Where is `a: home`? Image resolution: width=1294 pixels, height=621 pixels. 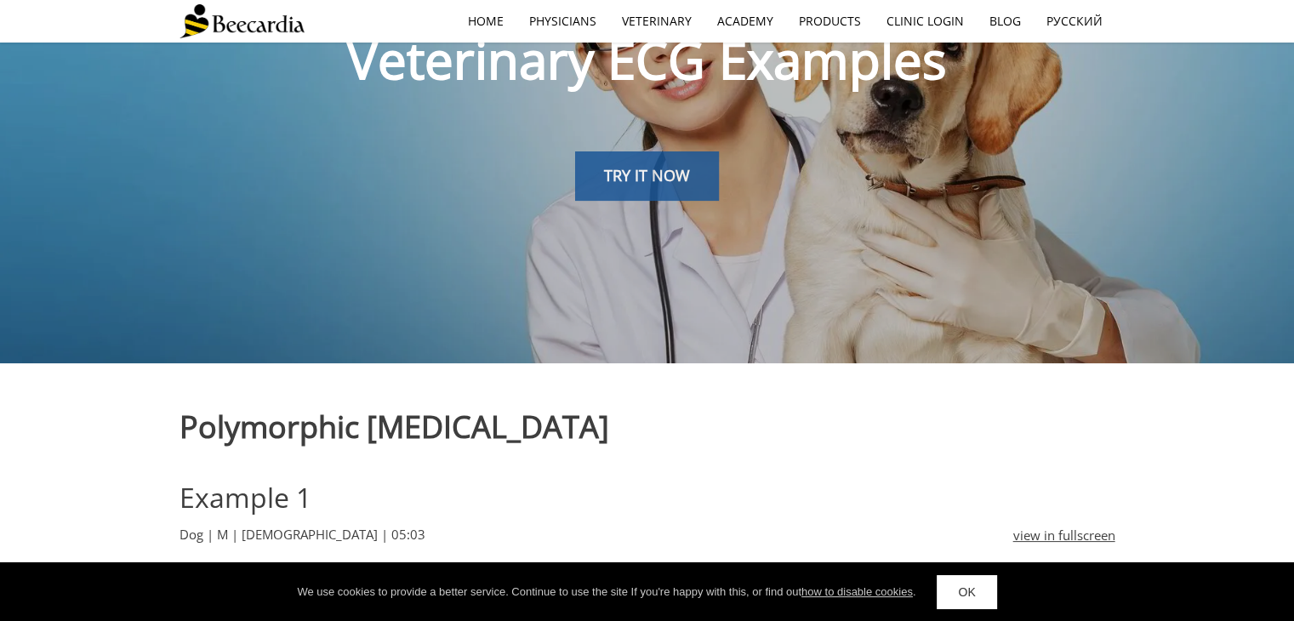
a: home is located at coordinates (486, 21).